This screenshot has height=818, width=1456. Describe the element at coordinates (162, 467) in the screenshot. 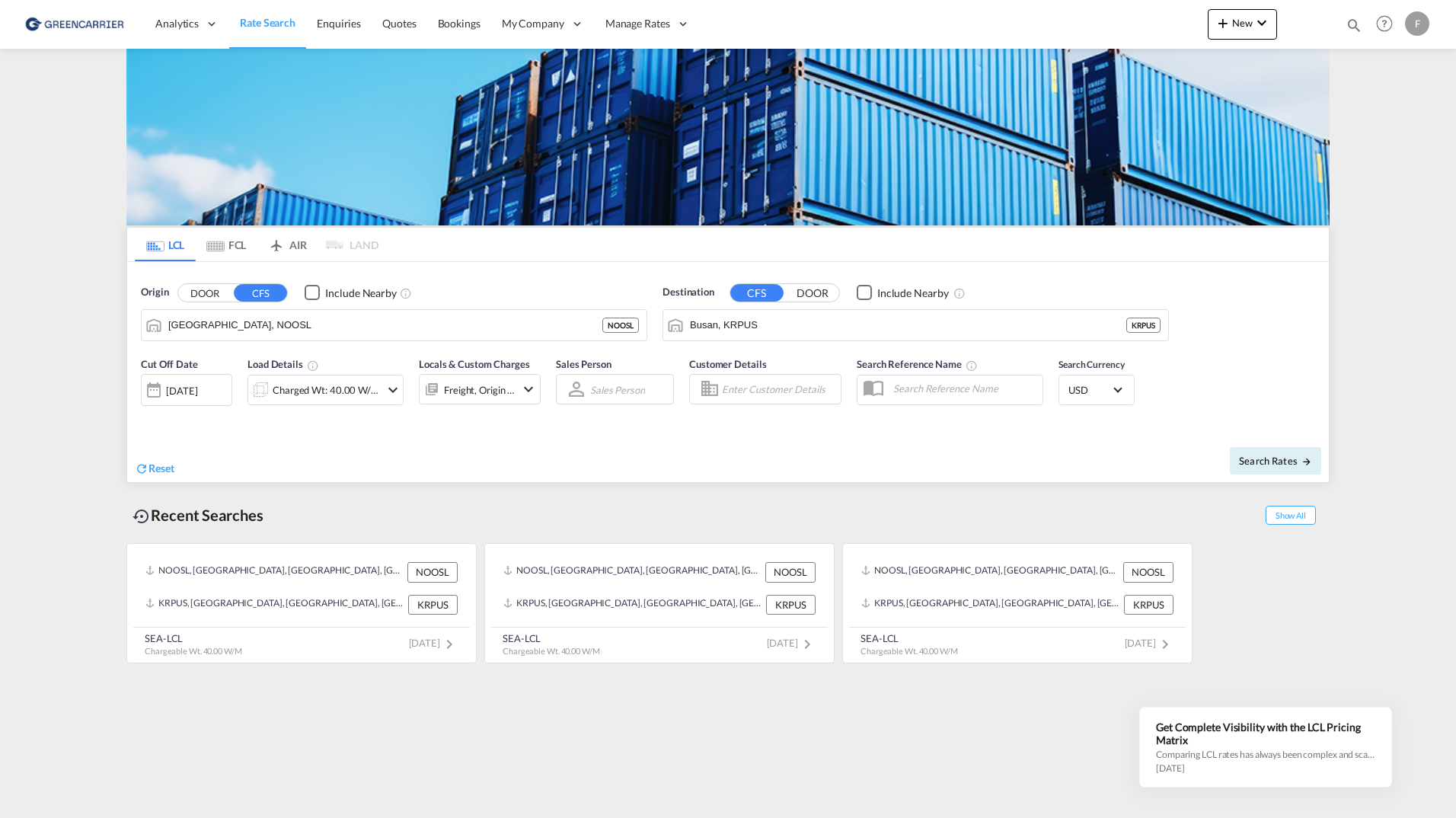

I see `span: Reset` at that location.